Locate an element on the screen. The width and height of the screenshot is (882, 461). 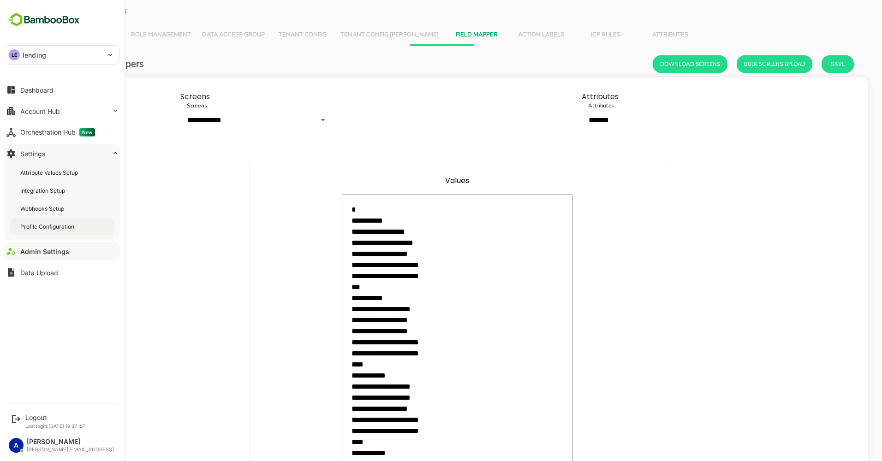
button: Account Hub is located at coordinates (62, 111).